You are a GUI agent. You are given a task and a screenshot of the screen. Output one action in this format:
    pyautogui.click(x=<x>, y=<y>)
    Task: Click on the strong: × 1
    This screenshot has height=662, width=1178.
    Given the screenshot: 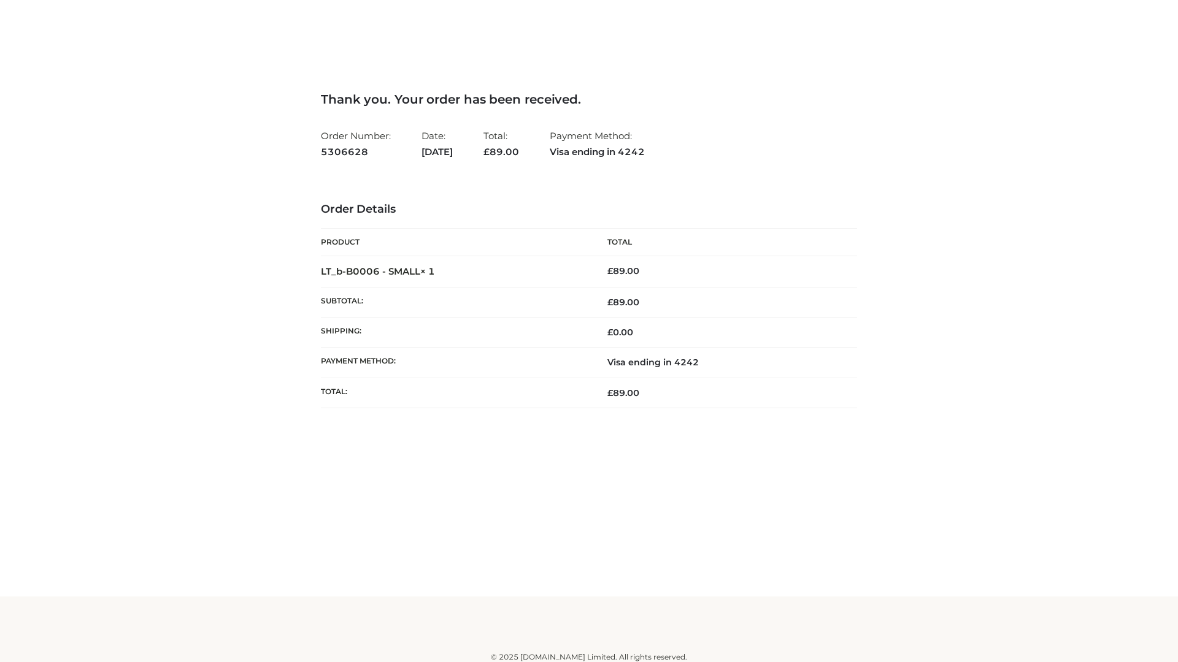 What is the action you would take?
    pyautogui.click(x=428, y=271)
    